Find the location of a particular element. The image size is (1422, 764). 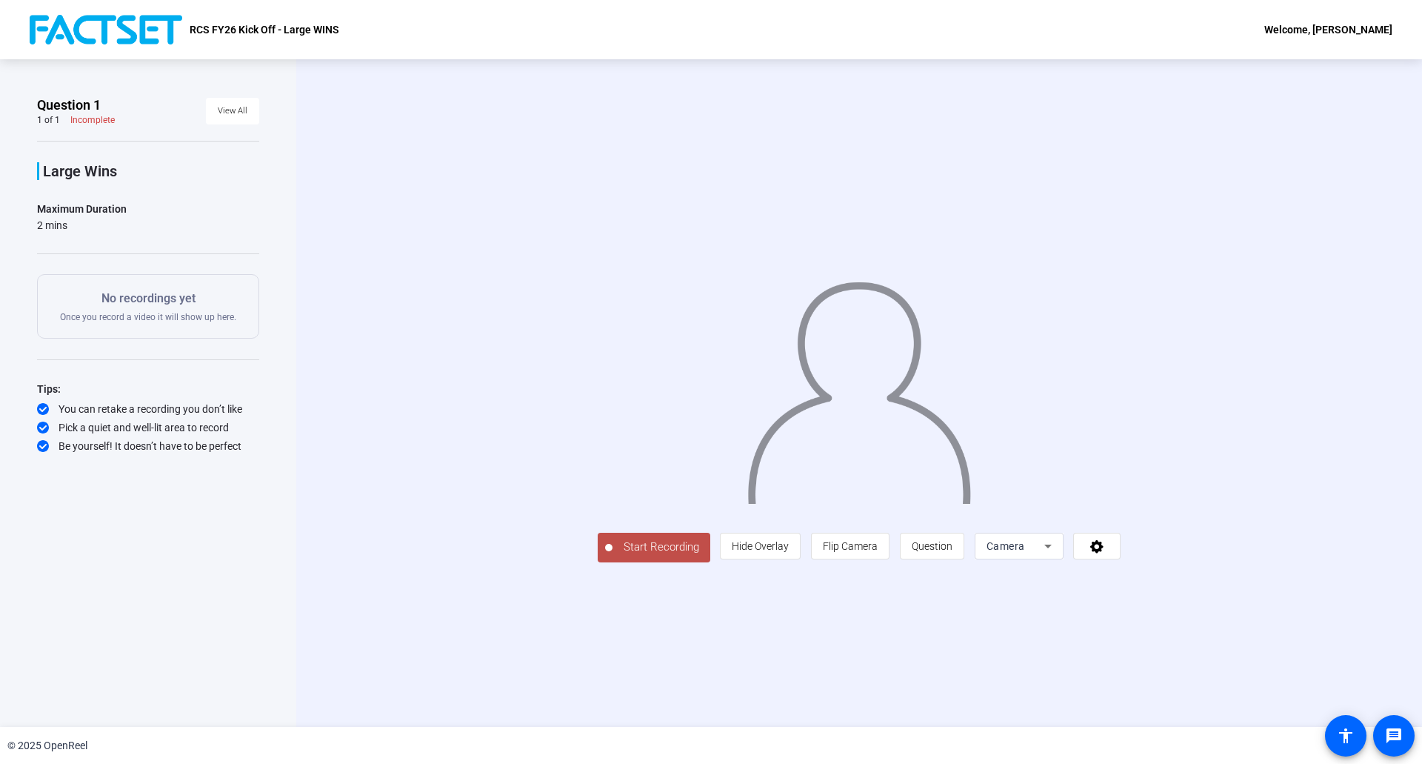

button: View All is located at coordinates (233, 111).